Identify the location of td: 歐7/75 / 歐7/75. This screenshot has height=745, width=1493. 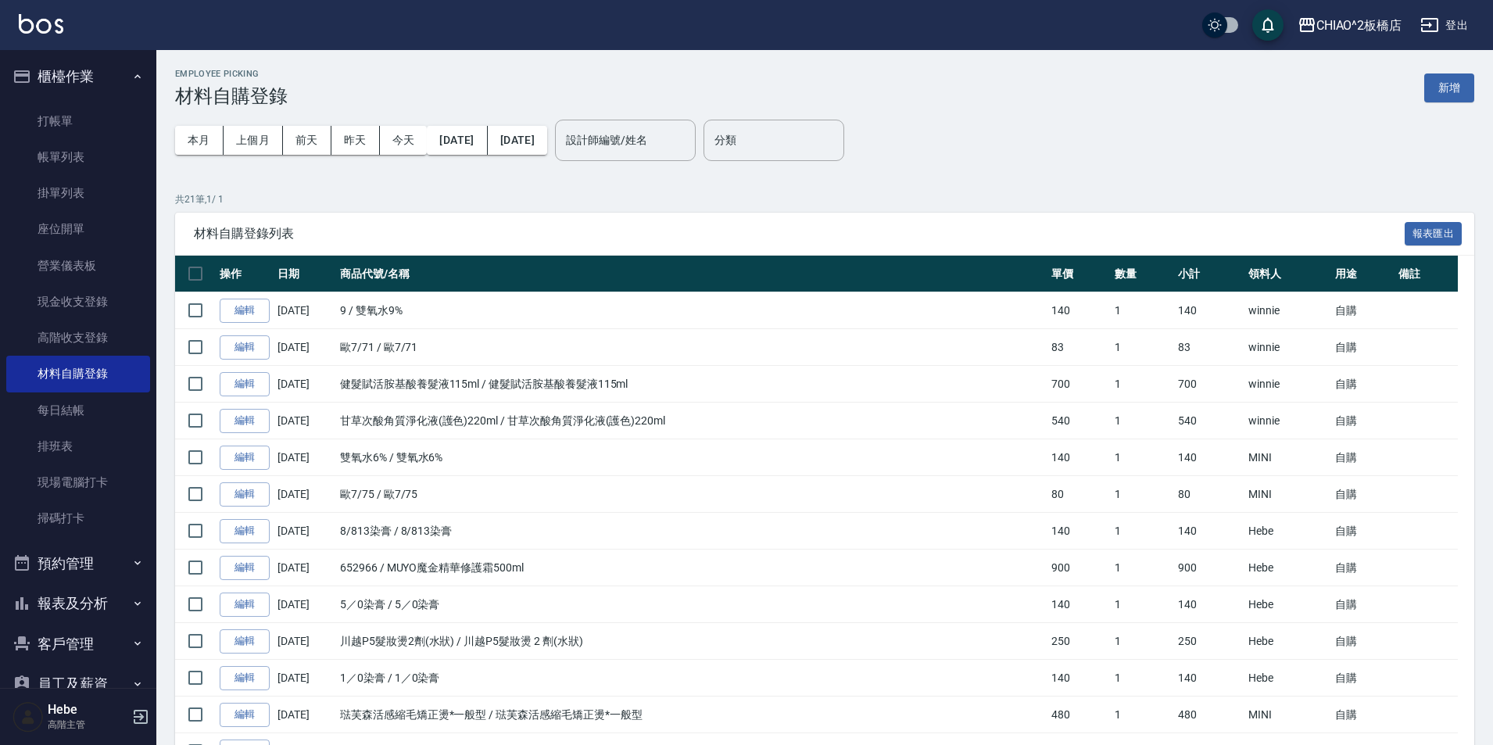
(692, 494).